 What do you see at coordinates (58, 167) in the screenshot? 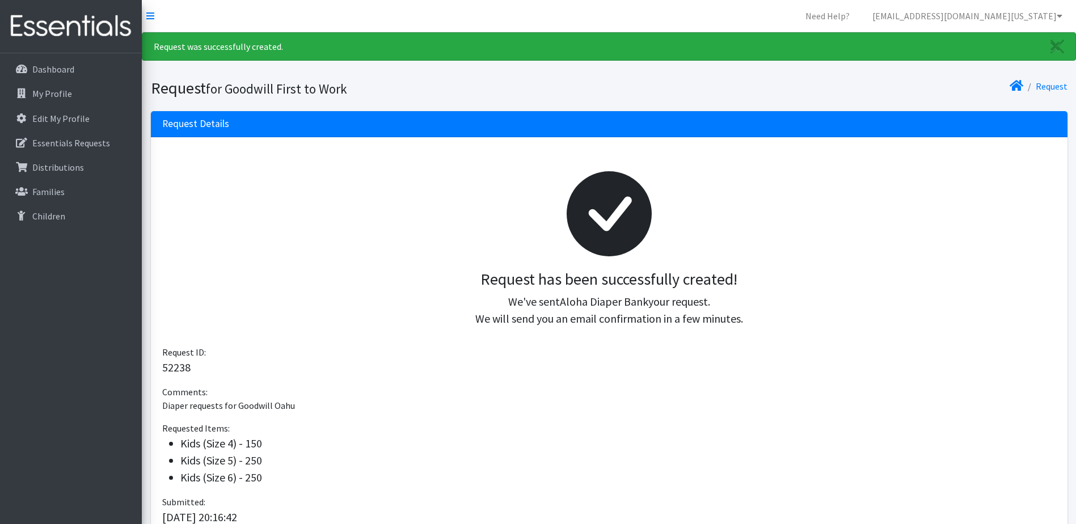
I see `p: Distributions` at bounding box center [58, 167].